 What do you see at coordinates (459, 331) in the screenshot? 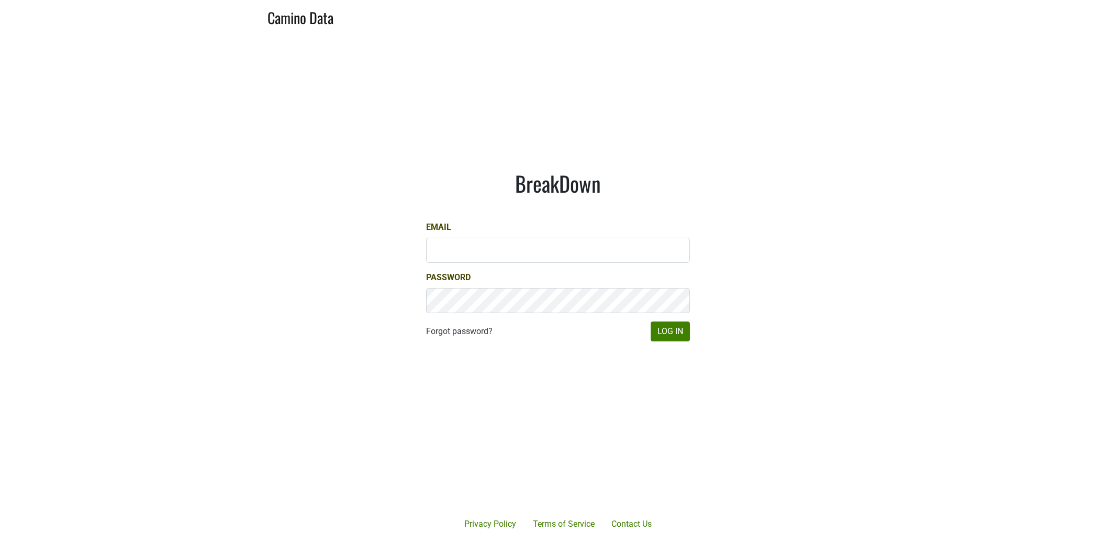
I see `a: Forgot password?` at bounding box center [459, 331].